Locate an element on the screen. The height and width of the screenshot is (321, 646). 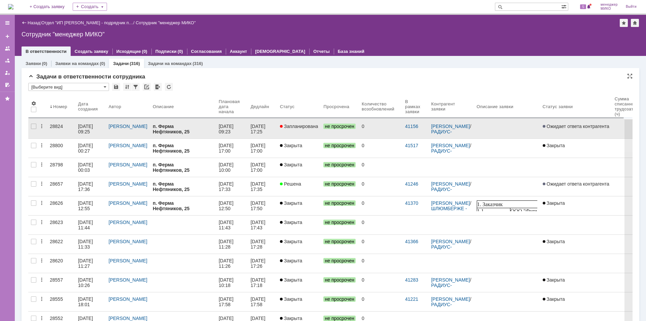
div: 28626 is located at coordinates (61, 203).